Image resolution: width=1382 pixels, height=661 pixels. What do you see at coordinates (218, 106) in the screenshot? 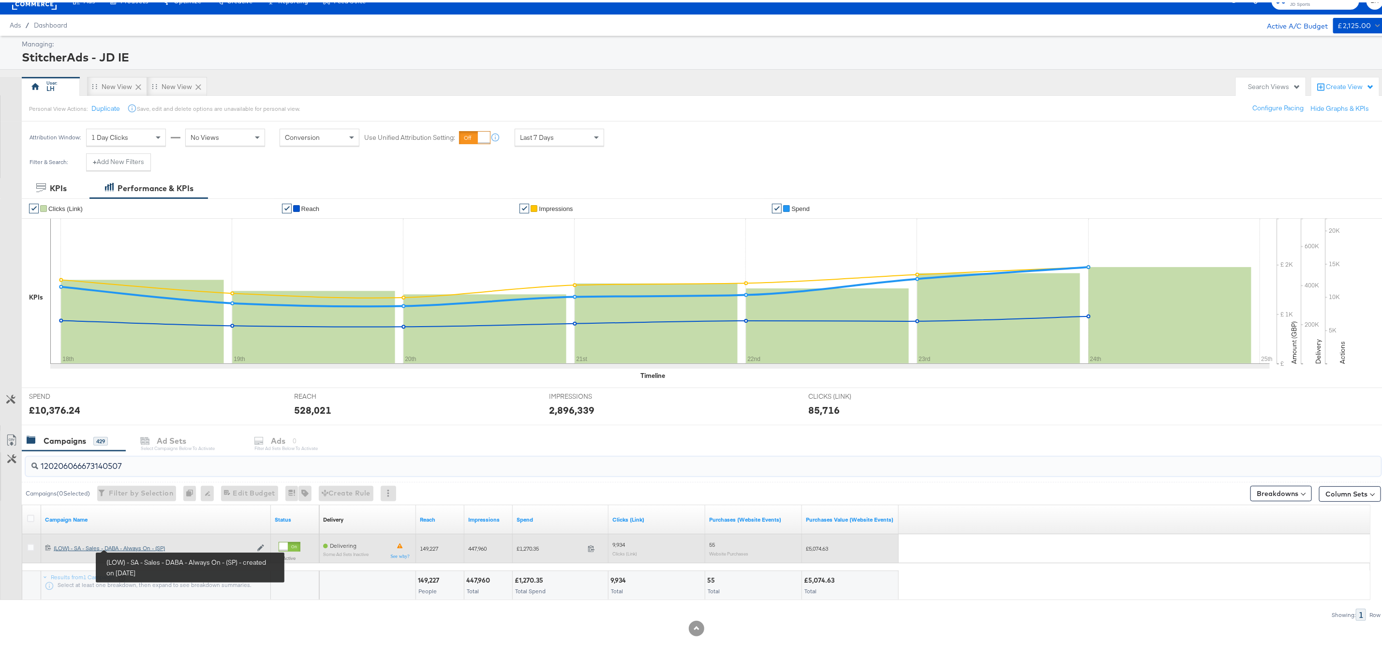
I see `div: Save, edit and delete options are unavailable for personal view.` at bounding box center [218, 106].